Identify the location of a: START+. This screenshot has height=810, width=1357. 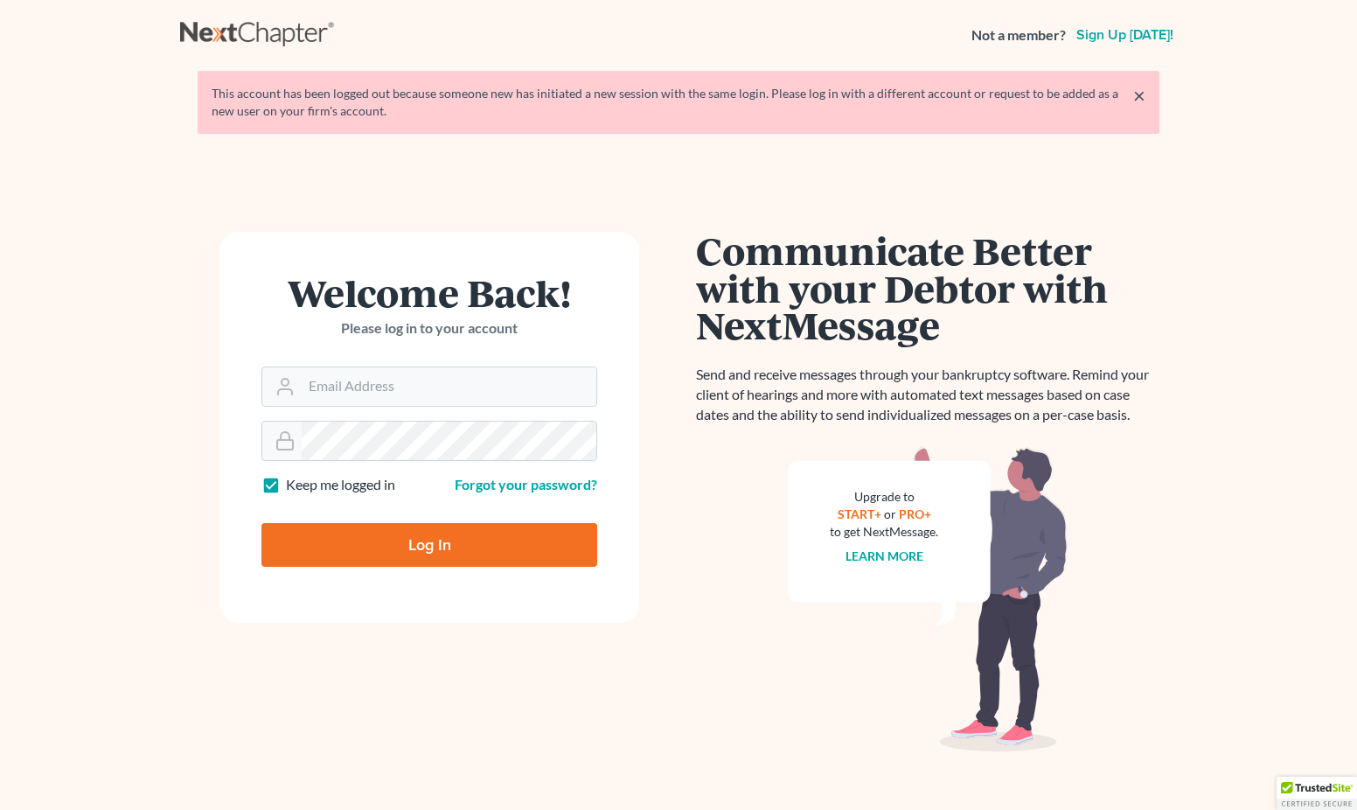
(860, 513).